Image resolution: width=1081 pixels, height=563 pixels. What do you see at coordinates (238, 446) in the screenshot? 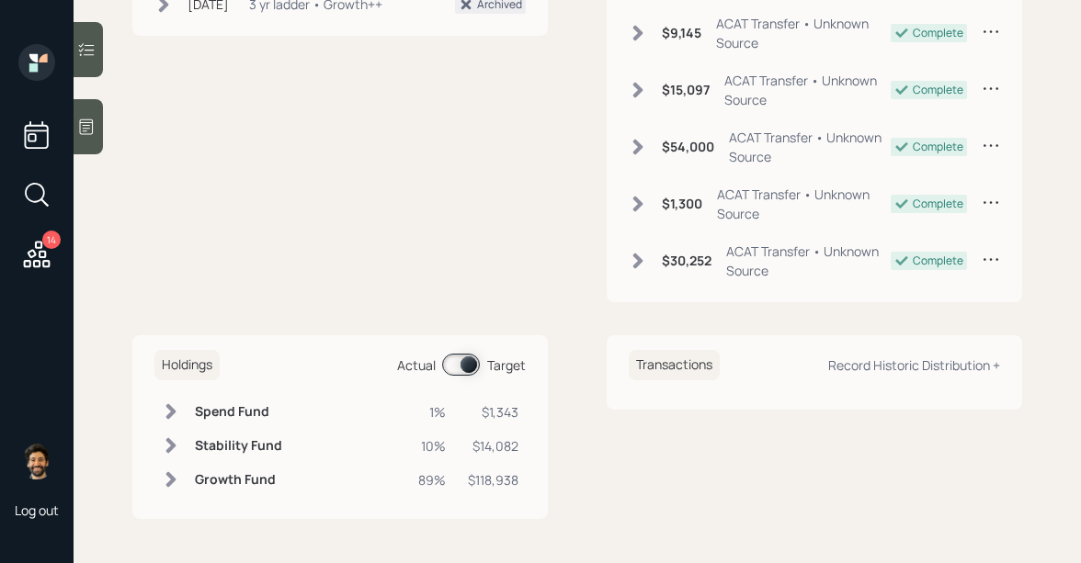
I see `h6: Stability Fund` at bounding box center [238, 446].